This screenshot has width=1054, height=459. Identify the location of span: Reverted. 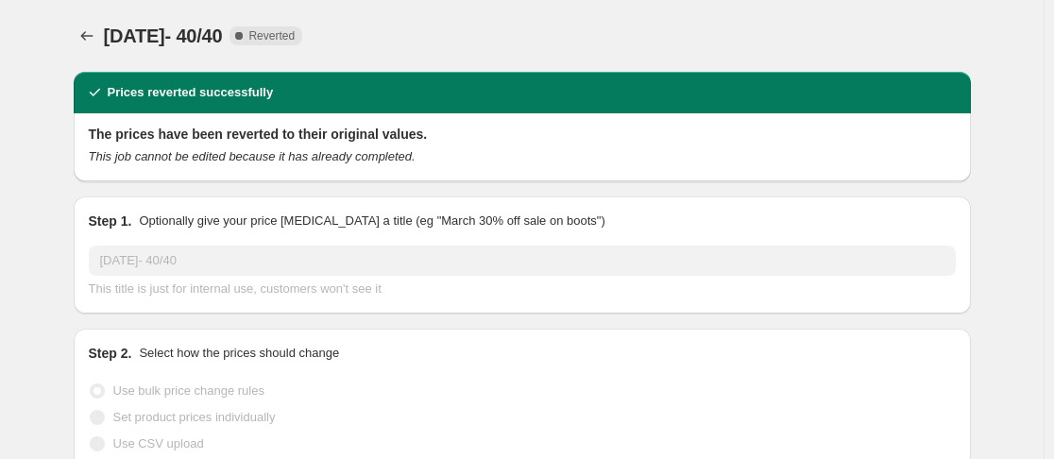
(271, 36).